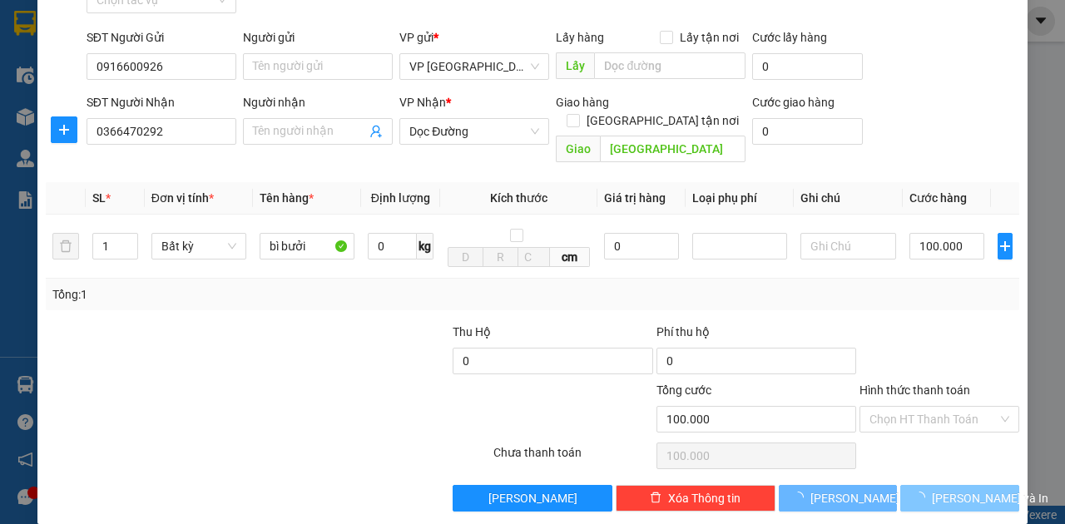 The height and width of the screenshot is (524, 1065). Describe the element at coordinates (635, 198) in the screenshot. I see `span: Giá trị hàng` at that location.